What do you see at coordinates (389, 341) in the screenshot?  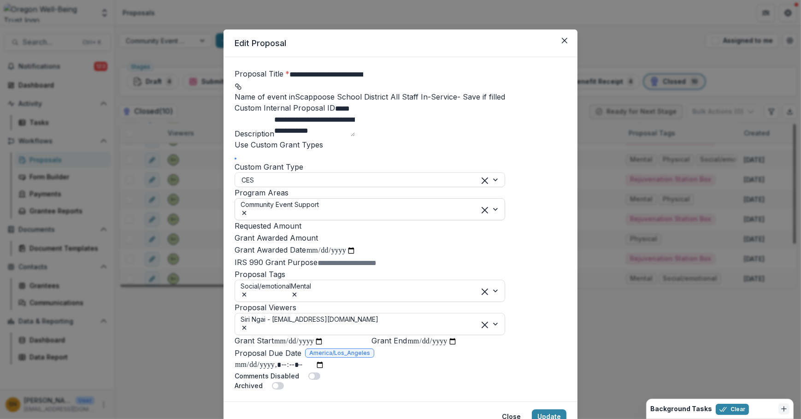 I see `label: Grant End` at bounding box center [389, 341].